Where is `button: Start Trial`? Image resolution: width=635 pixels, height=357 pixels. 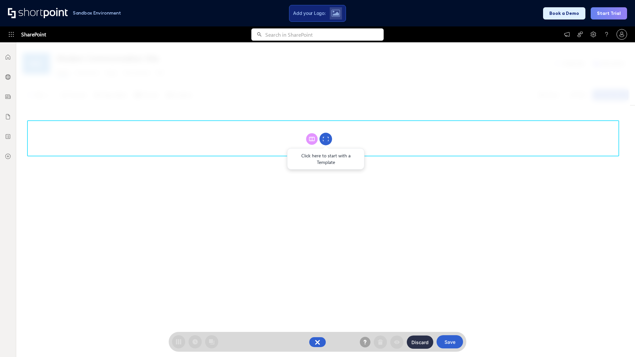 button: Start Trial is located at coordinates (609, 13).